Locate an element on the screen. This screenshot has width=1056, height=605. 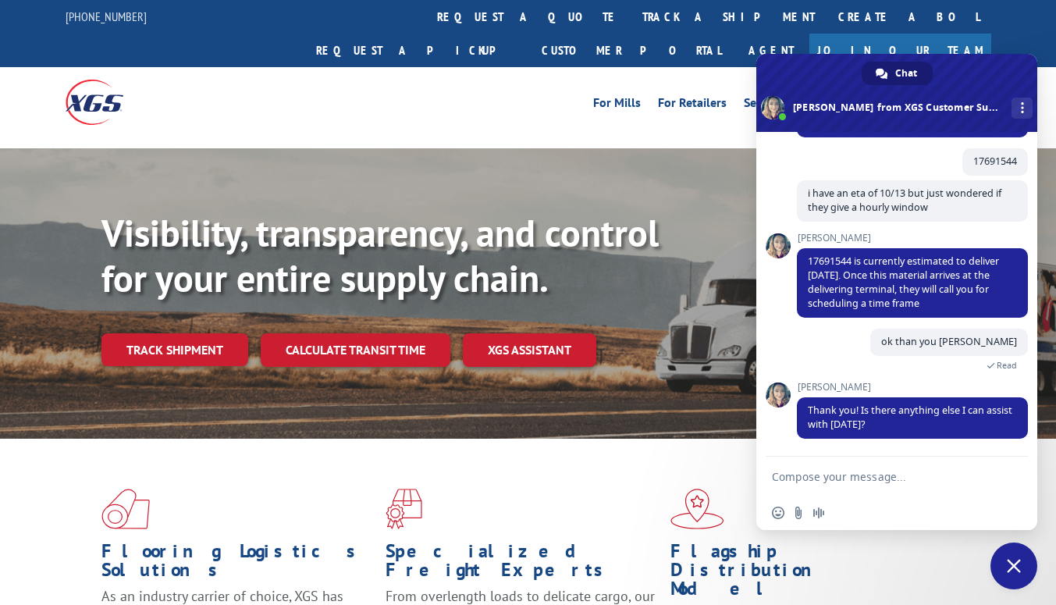
a: Services is located at coordinates (765, 105).